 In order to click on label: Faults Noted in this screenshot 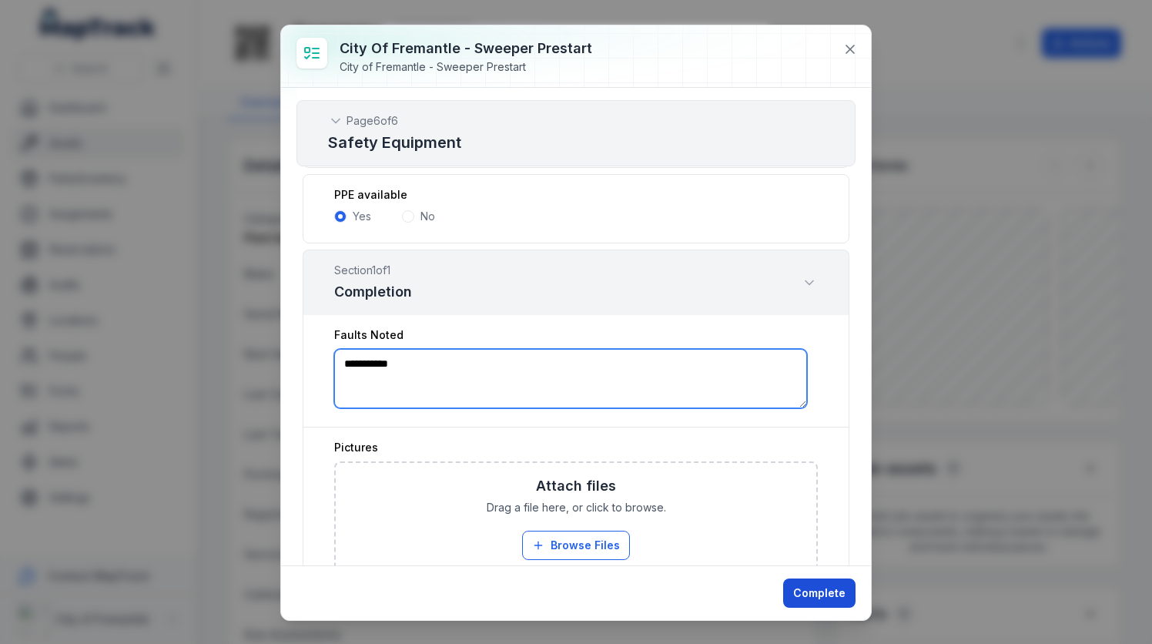, I will do `click(369, 335)`.